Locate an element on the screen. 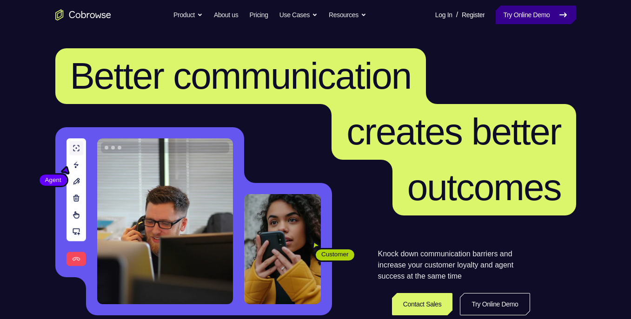 This screenshot has width=631, height=319. a: Register is located at coordinates (473, 15).